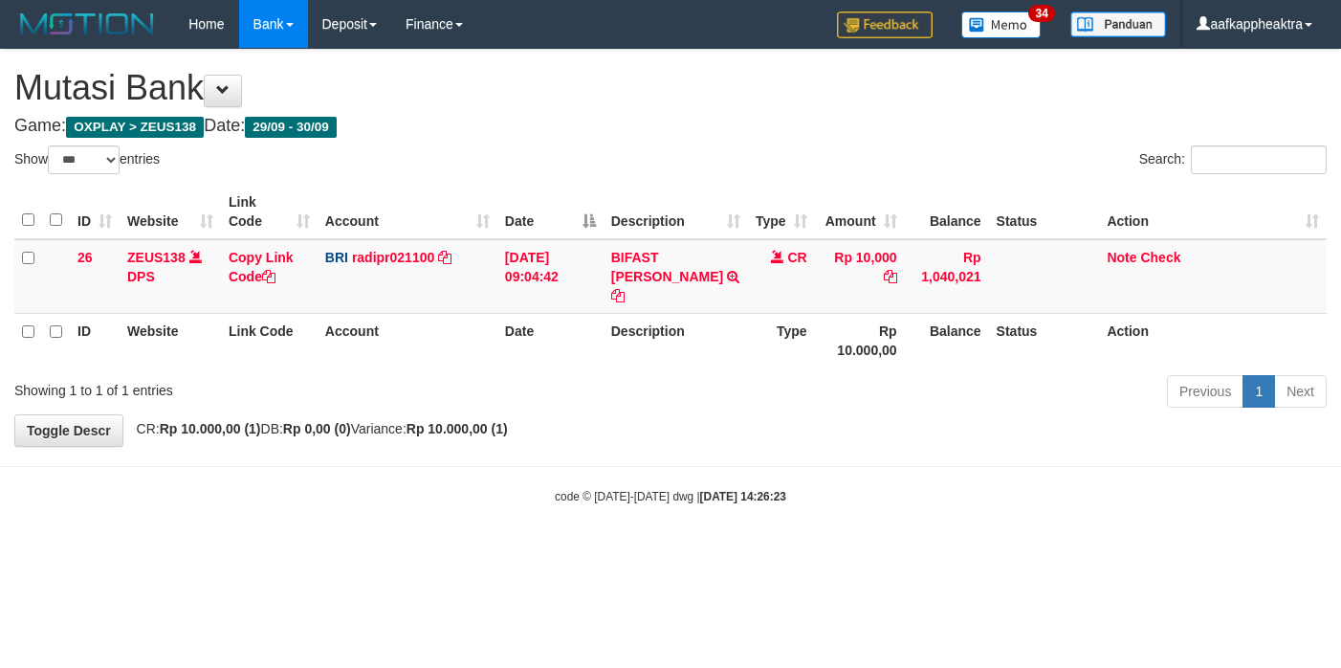 This screenshot has width=1341, height=668. What do you see at coordinates (860, 340) in the screenshot?
I see `th: Rp 10.000,00` at bounding box center [860, 340].